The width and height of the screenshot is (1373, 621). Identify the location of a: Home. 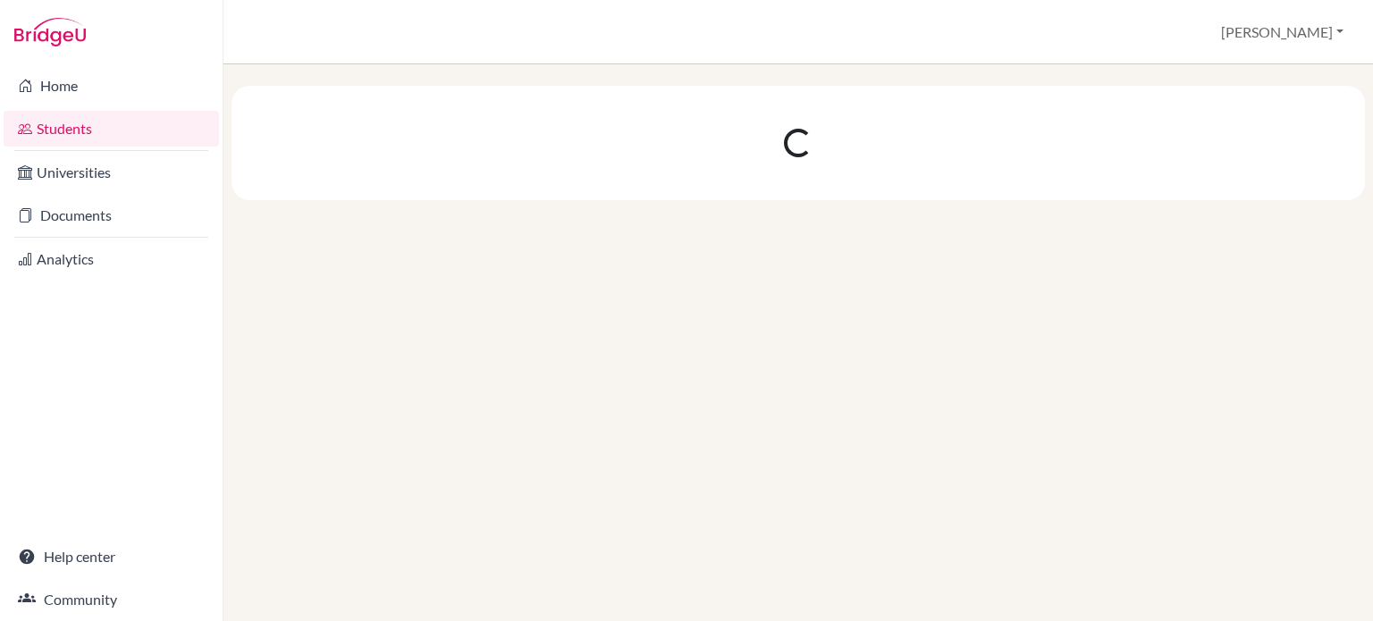
(111, 86).